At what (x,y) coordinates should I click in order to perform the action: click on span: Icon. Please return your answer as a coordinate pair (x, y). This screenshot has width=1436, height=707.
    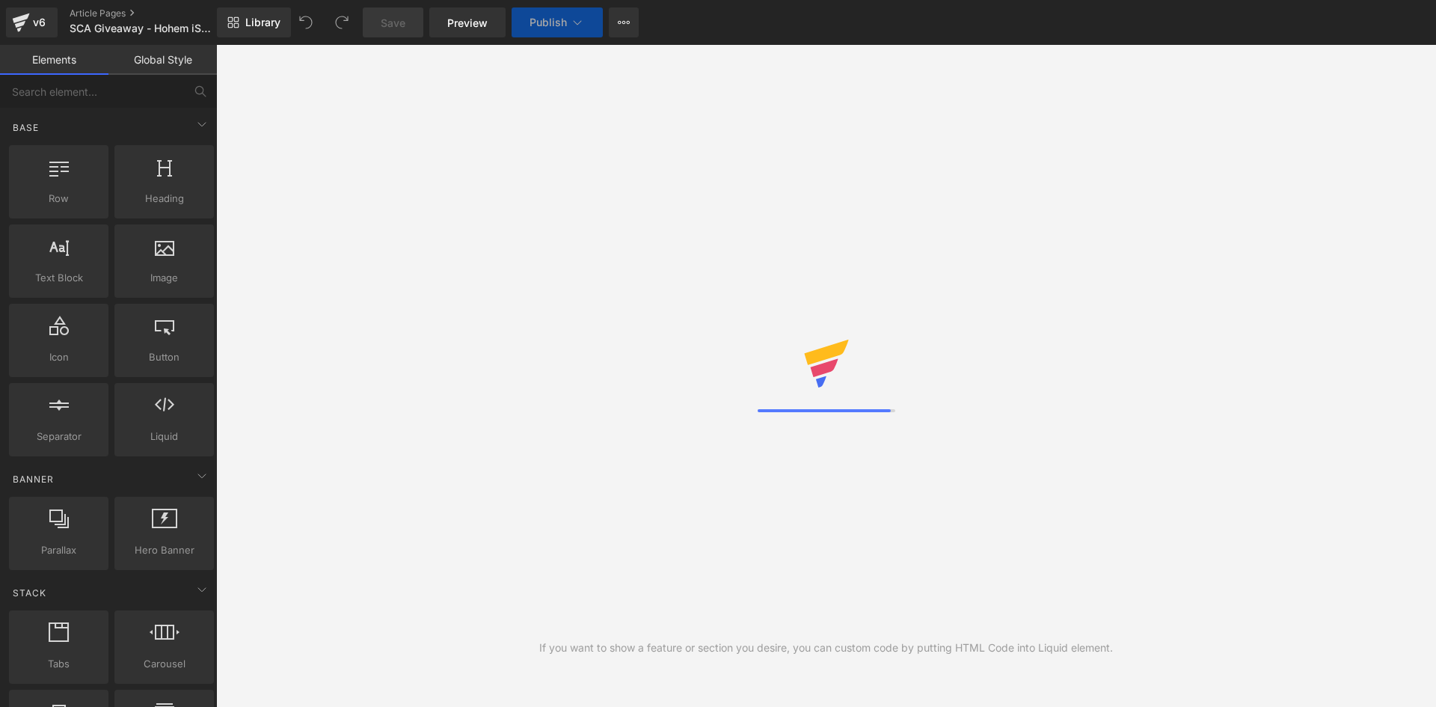
    Looking at the image, I should click on (58, 357).